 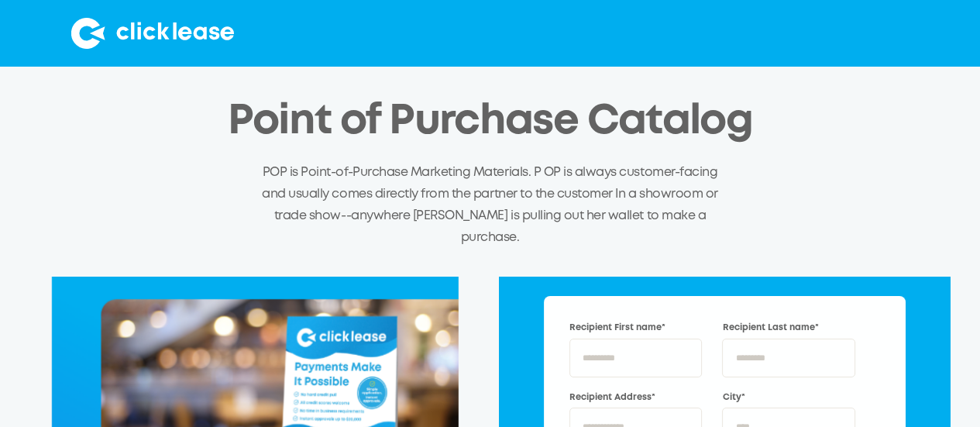 What do you see at coordinates (491, 122) in the screenshot?
I see `h2: Point of Purchase Catalog` at bounding box center [491, 122].